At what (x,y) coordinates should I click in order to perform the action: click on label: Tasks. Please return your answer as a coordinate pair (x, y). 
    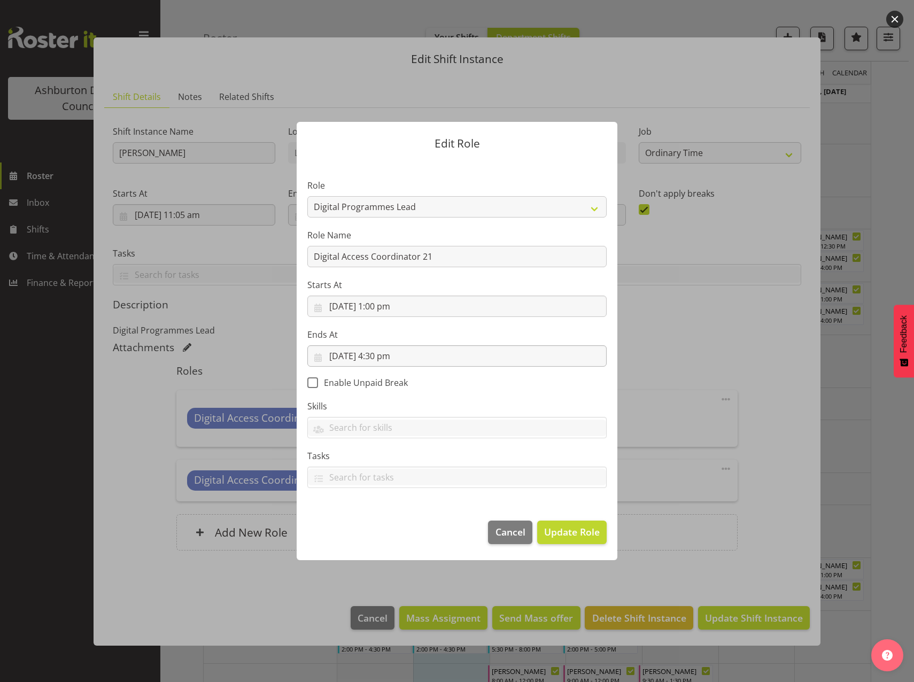
    Looking at the image, I should click on (457, 456).